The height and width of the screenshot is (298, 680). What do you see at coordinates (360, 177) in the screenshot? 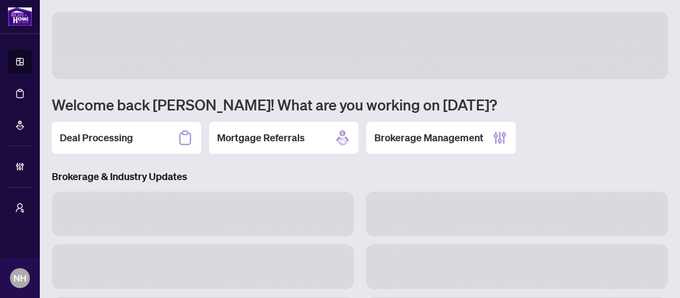
I see `h3: Brokerage & Industry Updates` at bounding box center [360, 177].